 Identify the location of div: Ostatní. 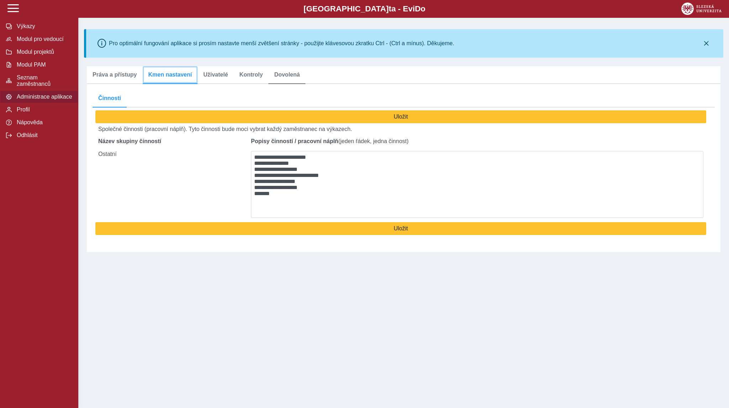
(172, 179).